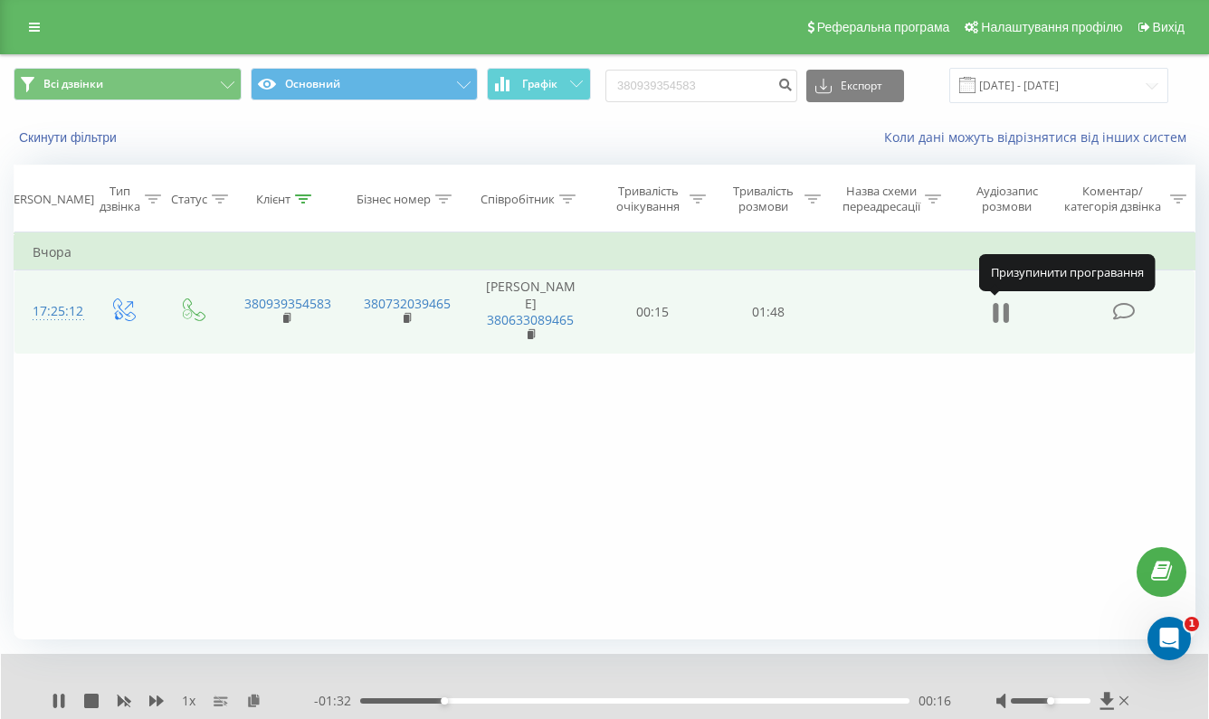 The image size is (1209, 719). I want to click on button: Скинути фільтри, so click(70, 138).